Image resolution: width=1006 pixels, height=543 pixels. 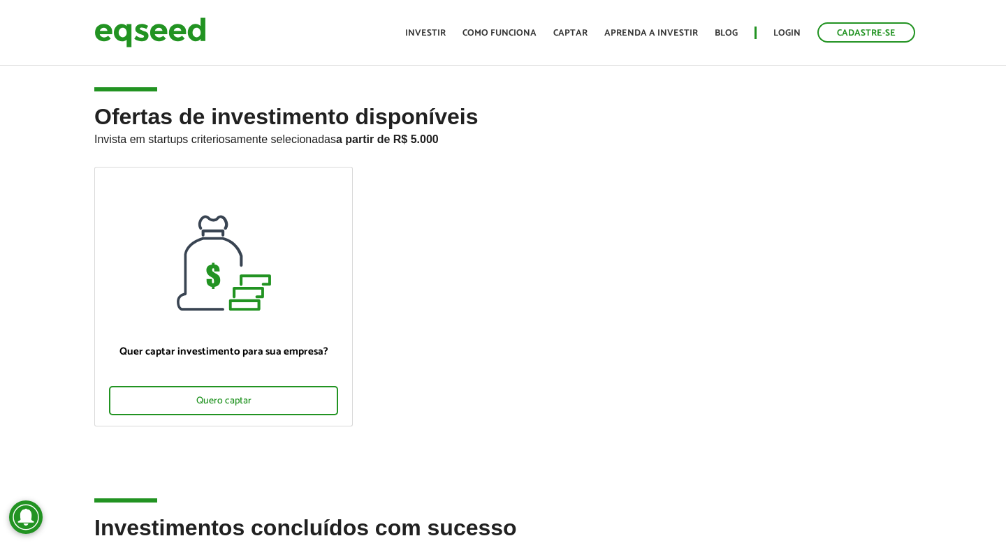 What do you see at coordinates (570, 33) in the screenshot?
I see `a: Captar` at bounding box center [570, 33].